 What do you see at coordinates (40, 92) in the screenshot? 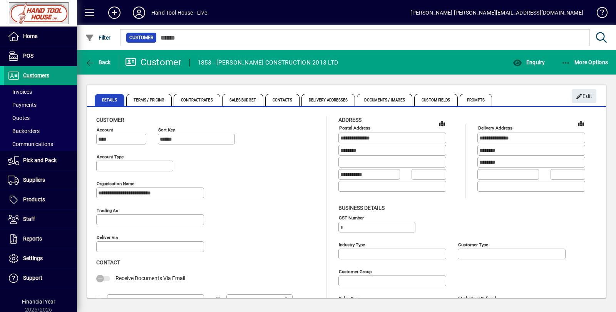
I see `a: Invoices` at bounding box center [40, 92].